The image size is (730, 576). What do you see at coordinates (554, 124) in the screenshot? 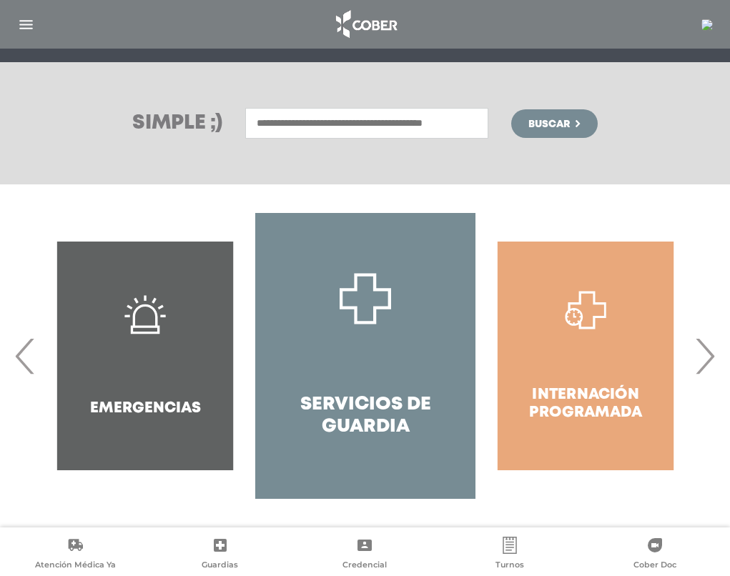
I see `button: Buscar` at bounding box center [554, 124].